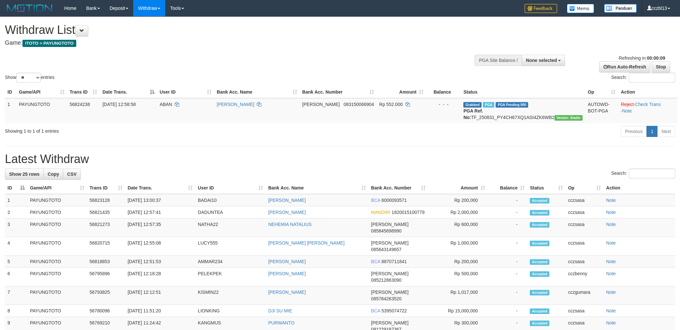 The height and width of the screenshot is (330, 680). What do you see at coordinates (16, 212) in the screenshot?
I see `td: 2` at bounding box center [16, 212].